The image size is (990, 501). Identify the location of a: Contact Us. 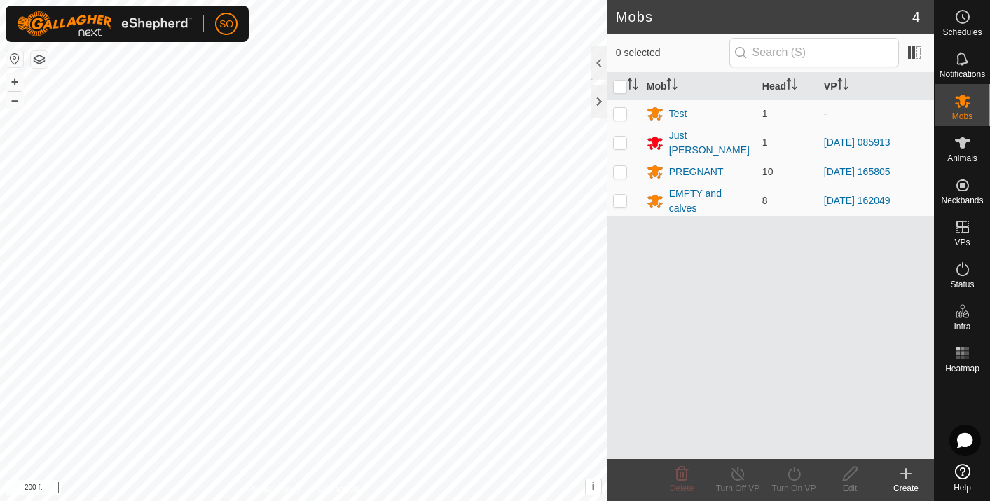
(338, 489).